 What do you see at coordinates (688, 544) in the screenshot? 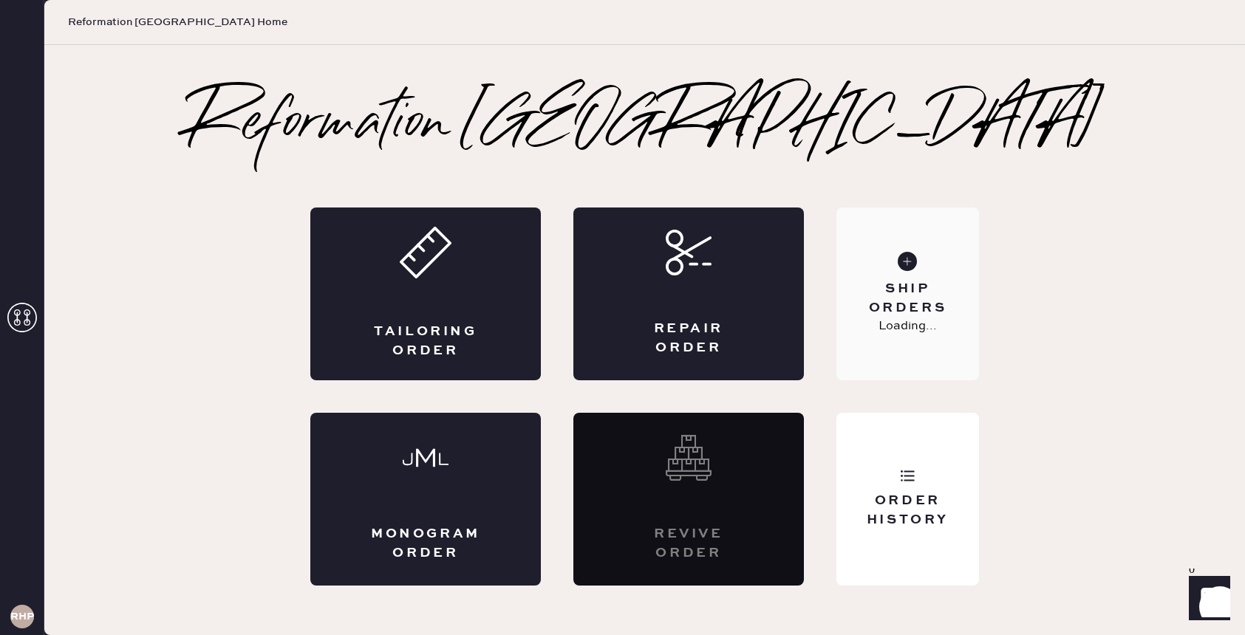
I see `div: Revive order` at bounding box center [688, 544].